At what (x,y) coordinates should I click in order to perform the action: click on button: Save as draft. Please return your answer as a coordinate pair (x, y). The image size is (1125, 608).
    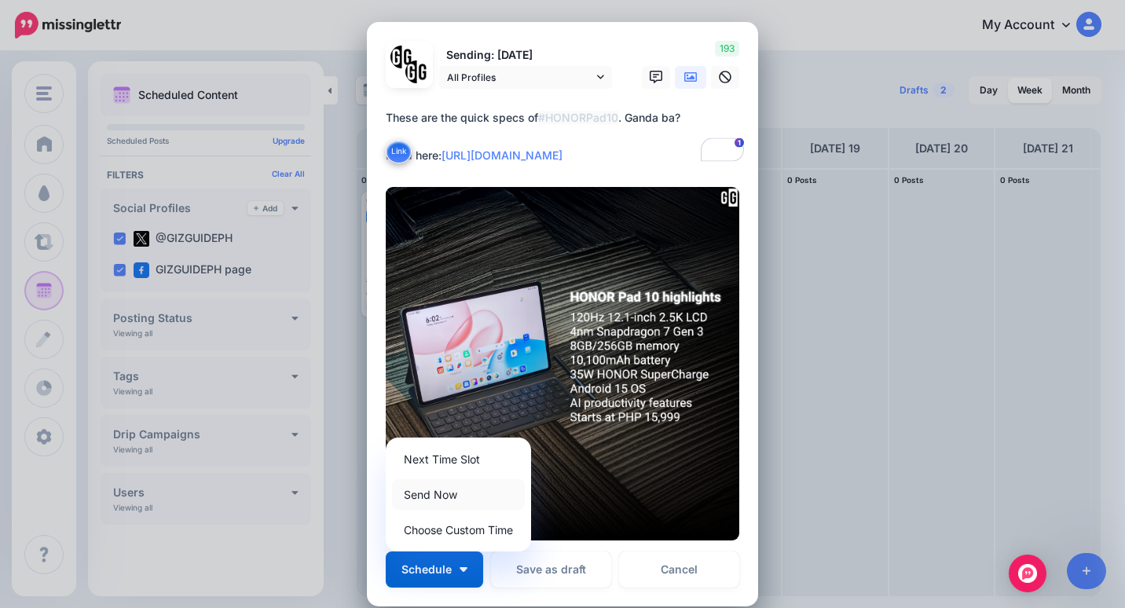
    Looking at the image, I should click on (551, 570).